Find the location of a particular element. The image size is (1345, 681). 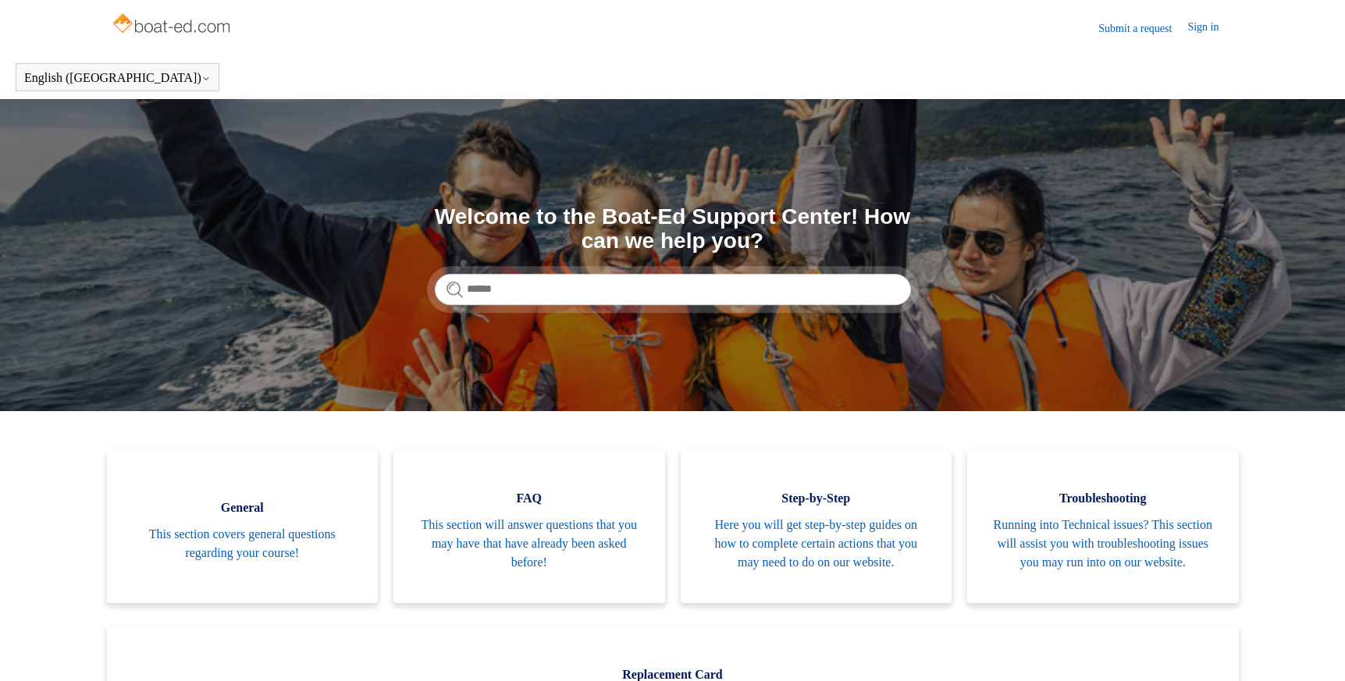

input: Search is located at coordinates (673, 290).